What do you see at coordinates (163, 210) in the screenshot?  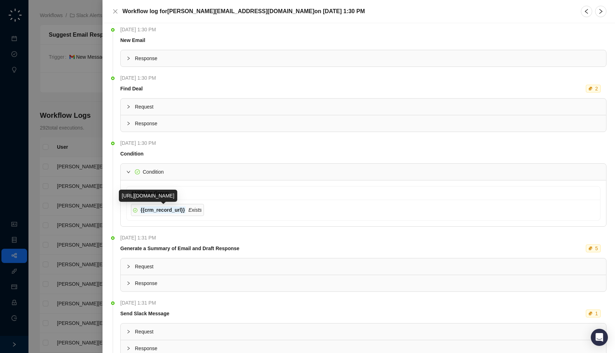 I see `strong: {{crm_record_url}}` at bounding box center [163, 210].